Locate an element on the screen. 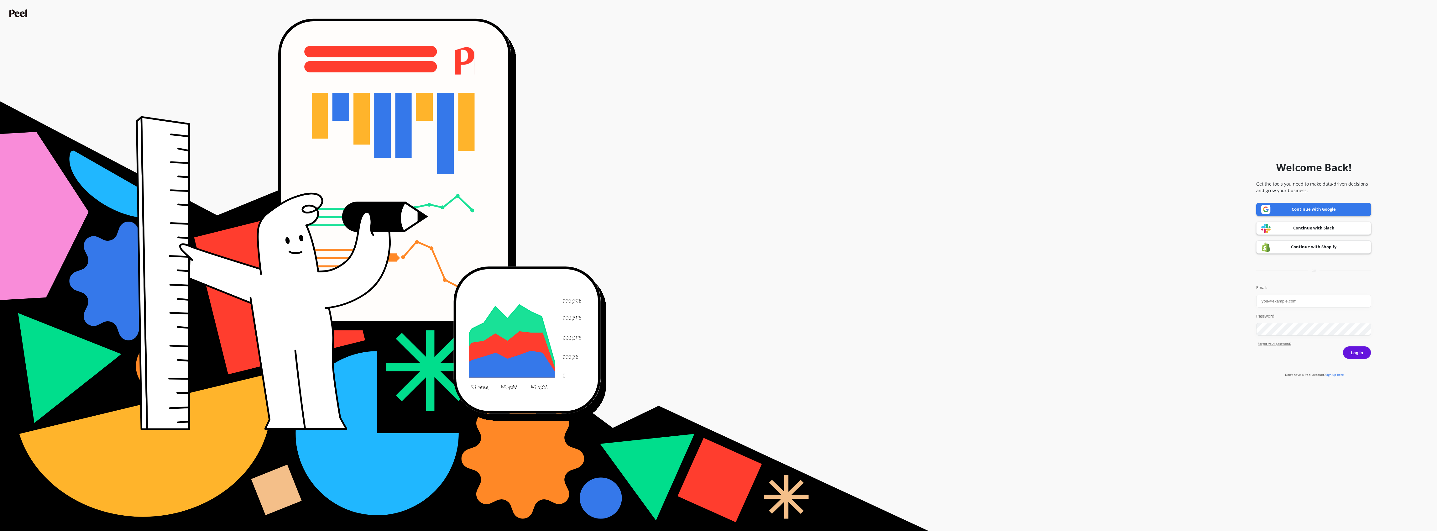 The image size is (1437, 531). p: Get the tools you need to make data-driven decisions and grow your business. is located at coordinates (1313, 187).